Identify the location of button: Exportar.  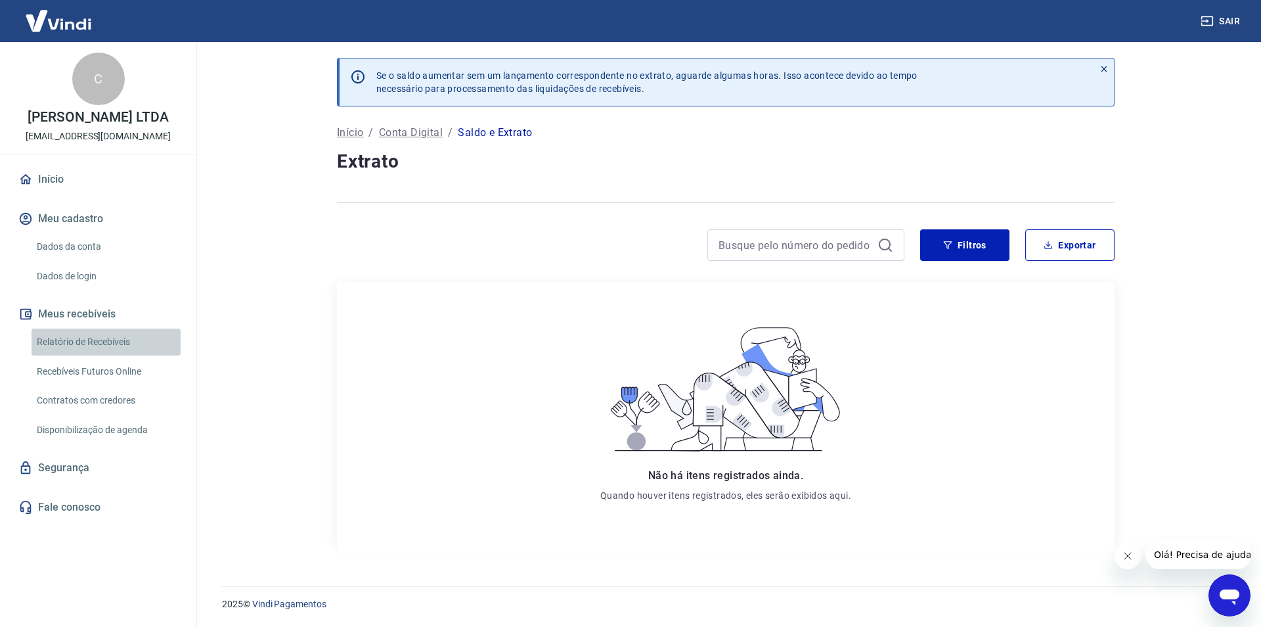
(1070, 245).